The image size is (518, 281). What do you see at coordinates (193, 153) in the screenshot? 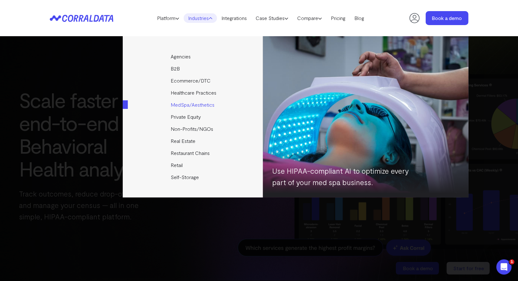
I see `a: Restaurant Chains` at bounding box center [193, 153].